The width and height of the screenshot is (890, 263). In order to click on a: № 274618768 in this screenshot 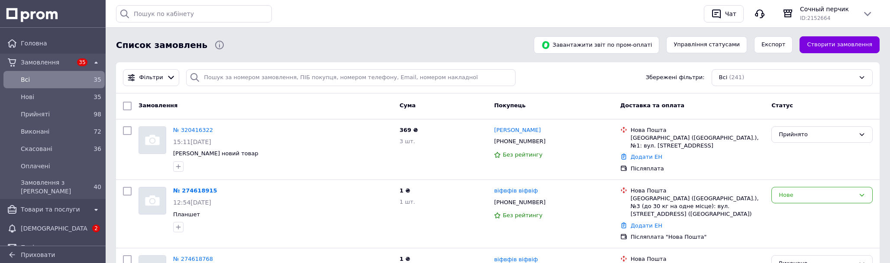, I will do `click(193, 259)`.